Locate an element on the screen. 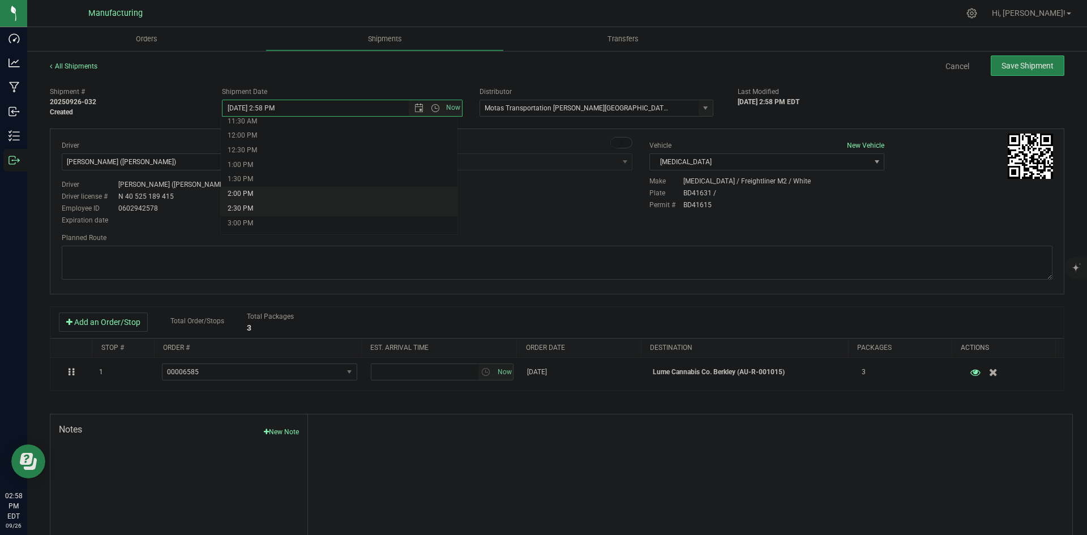 The height and width of the screenshot is (535, 1087). div: BD41615 is located at coordinates (697, 205).